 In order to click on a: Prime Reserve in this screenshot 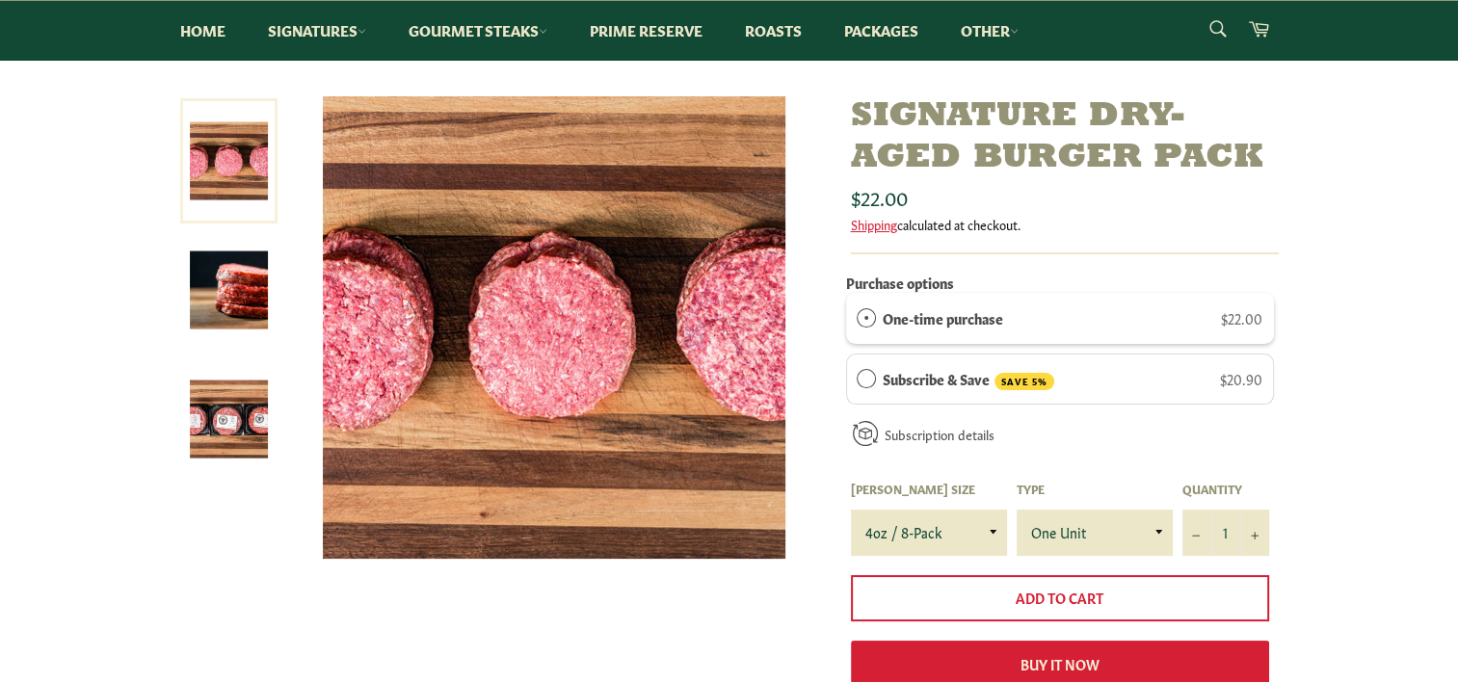, I will do `click(646, 30)`.